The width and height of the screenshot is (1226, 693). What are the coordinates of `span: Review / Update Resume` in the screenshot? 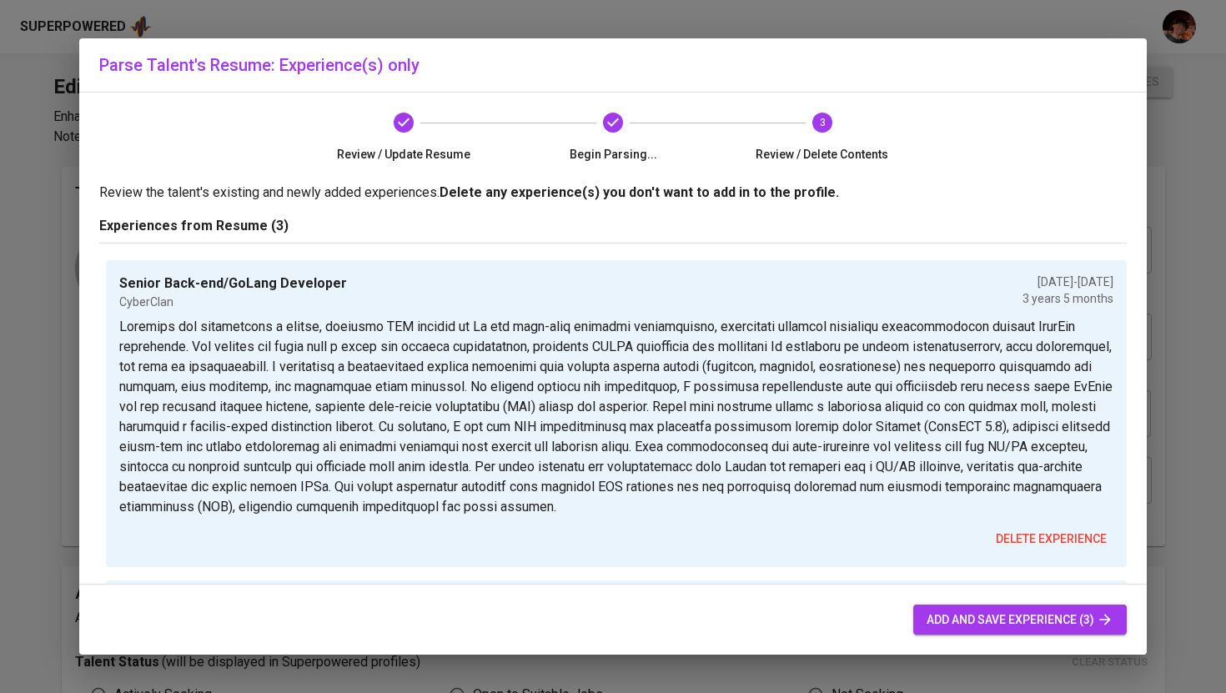 It's located at (404, 154).